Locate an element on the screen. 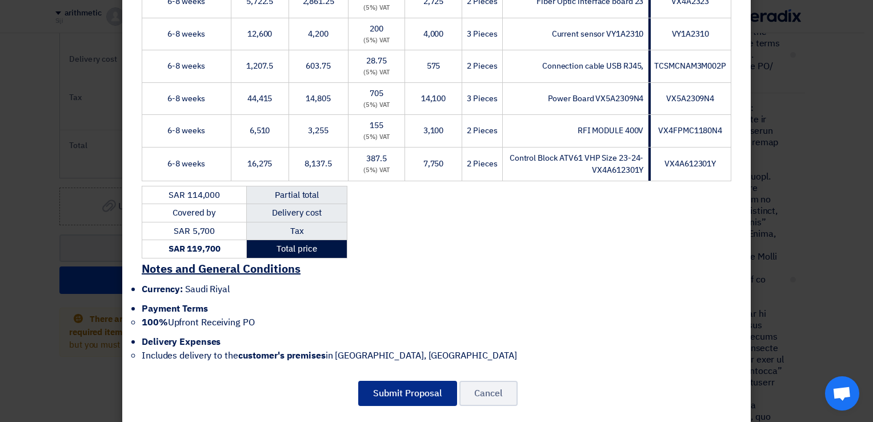 Image resolution: width=873 pixels, height=422 pixels. span: Delivery Expenses is located at coordinates (181, 342).